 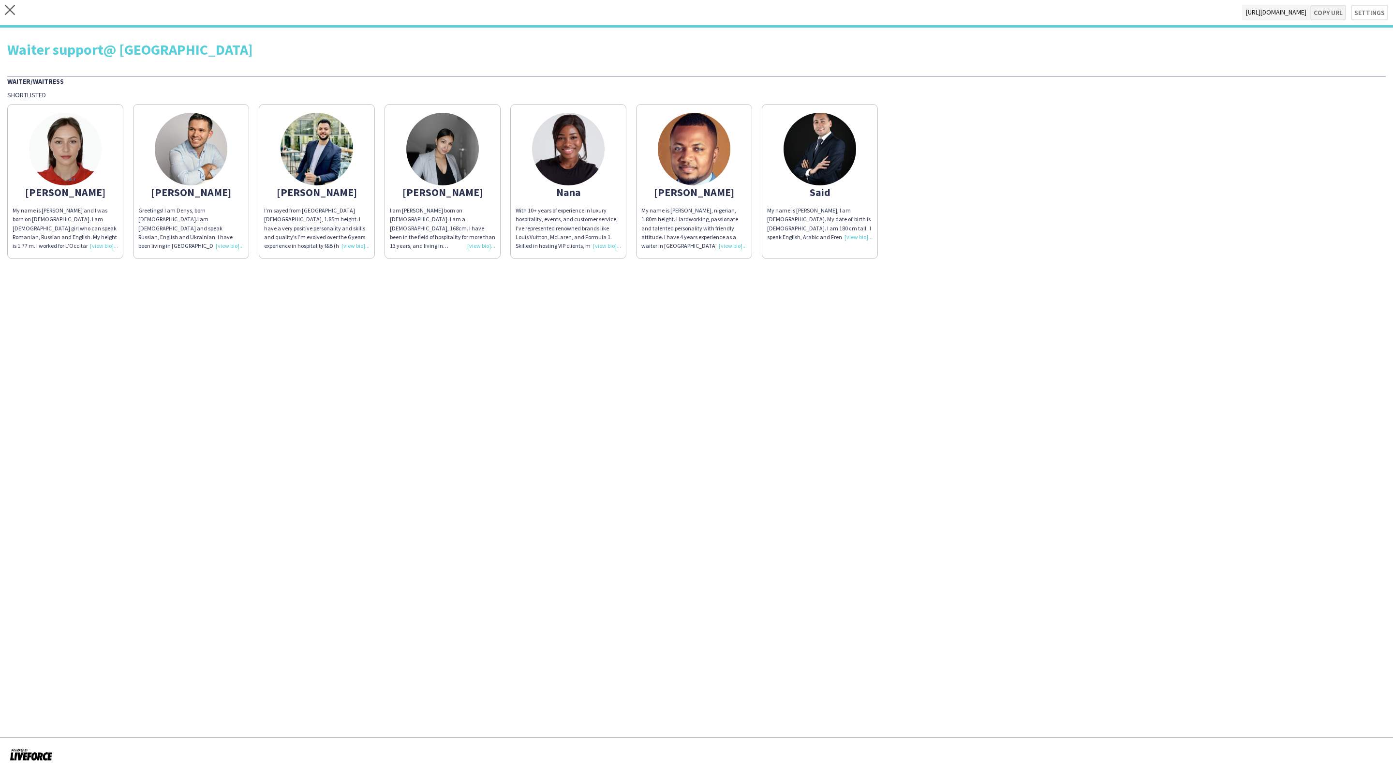 I want to click on img: thumb-62cf0d25a43cb.jpeg, so click(x=820, y=149).